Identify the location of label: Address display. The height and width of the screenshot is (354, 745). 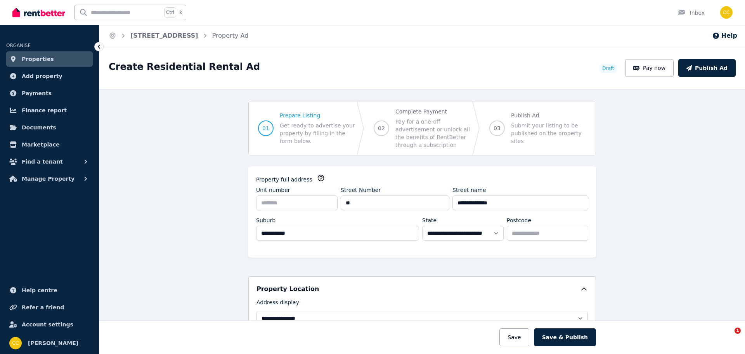
(278, 304).